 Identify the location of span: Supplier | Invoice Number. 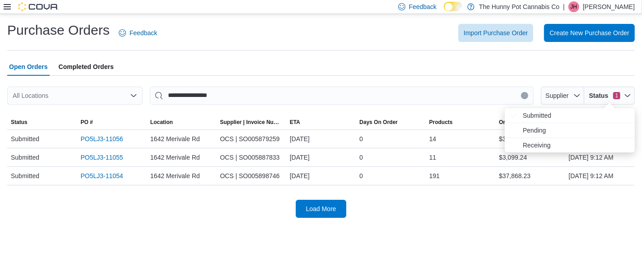
(251, 122).